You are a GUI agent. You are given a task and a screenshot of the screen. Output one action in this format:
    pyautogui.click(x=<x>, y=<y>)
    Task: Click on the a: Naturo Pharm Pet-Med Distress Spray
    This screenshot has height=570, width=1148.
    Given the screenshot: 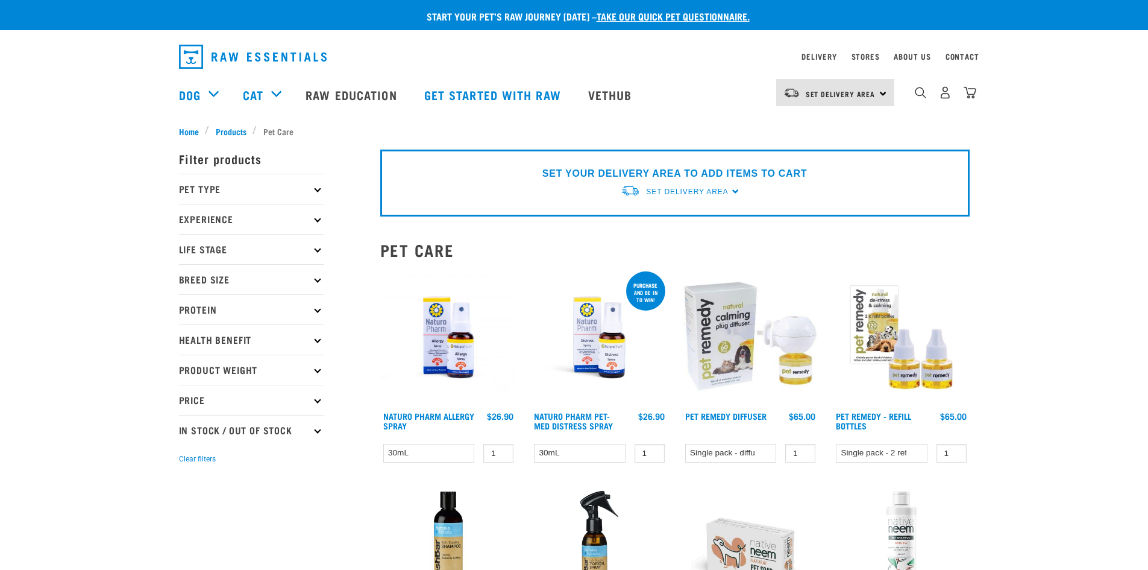 What is the action you would take?
    pyautogui.click(x=573, y=420)
    